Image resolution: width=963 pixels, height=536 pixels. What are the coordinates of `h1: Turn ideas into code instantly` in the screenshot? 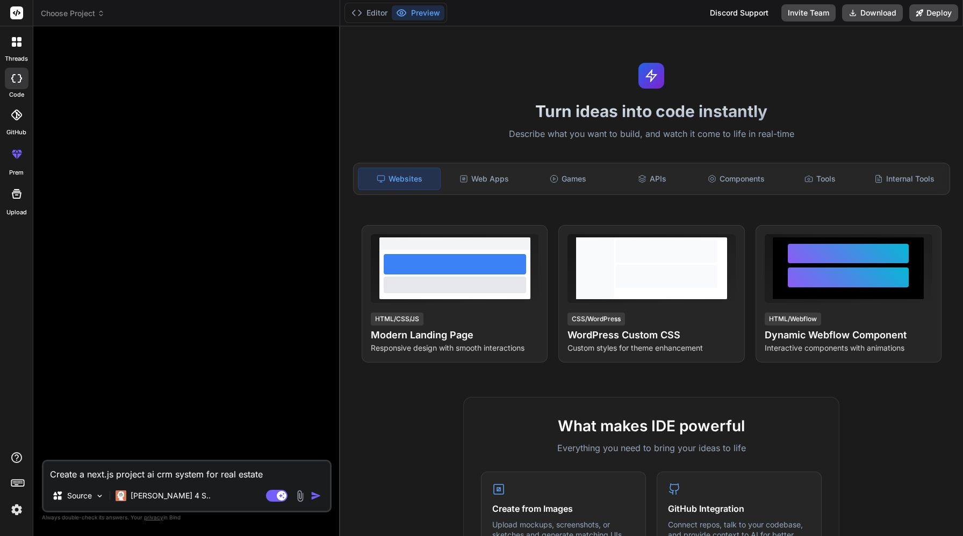 It's located at (651, 111).